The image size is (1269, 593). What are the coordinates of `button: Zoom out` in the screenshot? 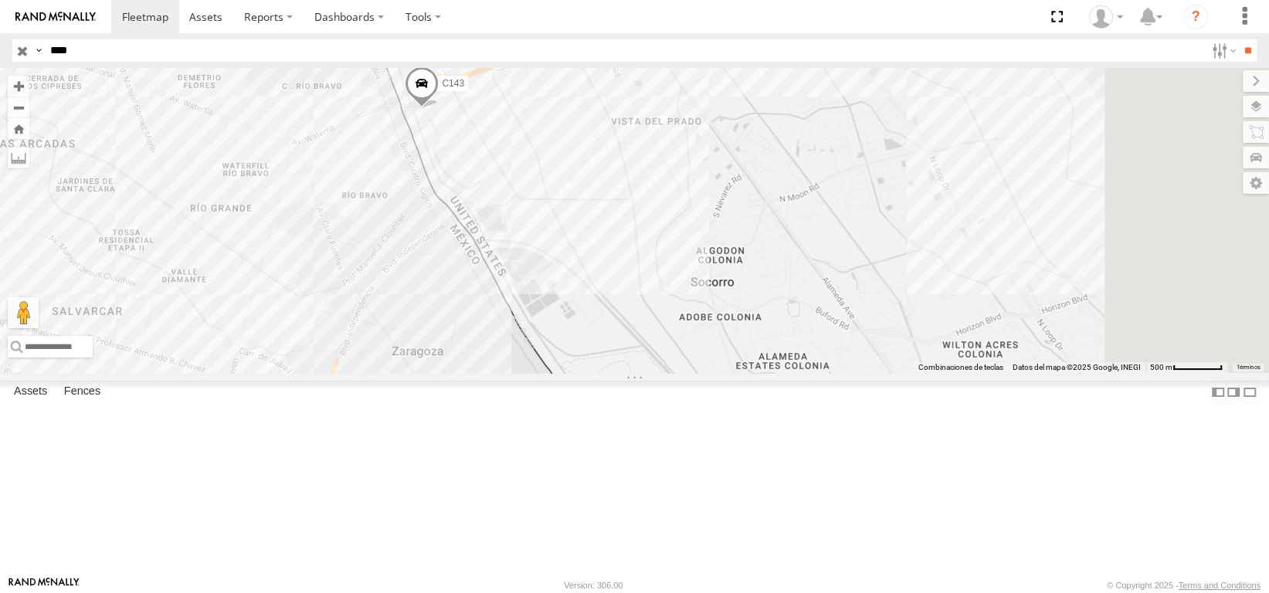 It's located at (19, 107).